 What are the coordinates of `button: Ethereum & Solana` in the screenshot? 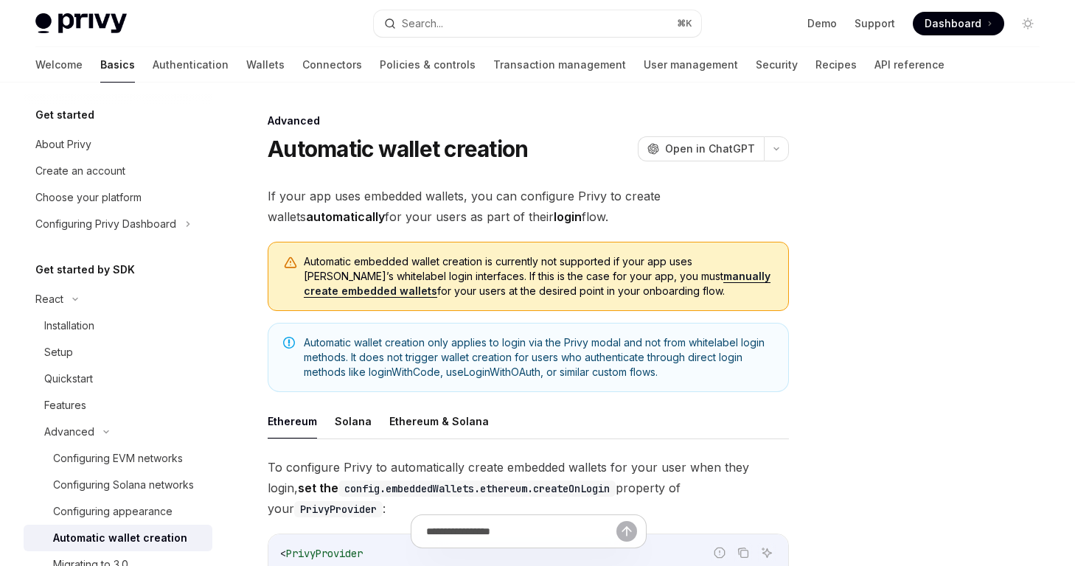 It's located at (439, 421).